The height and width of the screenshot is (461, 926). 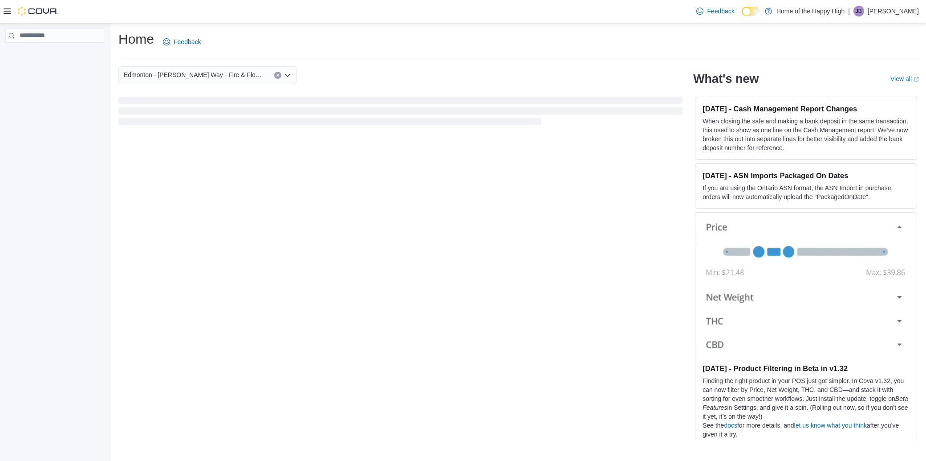 I want to click on p: Finding the right product in your POS just got simpler. In Cova v1.32, you can now filter by Pric..., so click(x=805, y=398).